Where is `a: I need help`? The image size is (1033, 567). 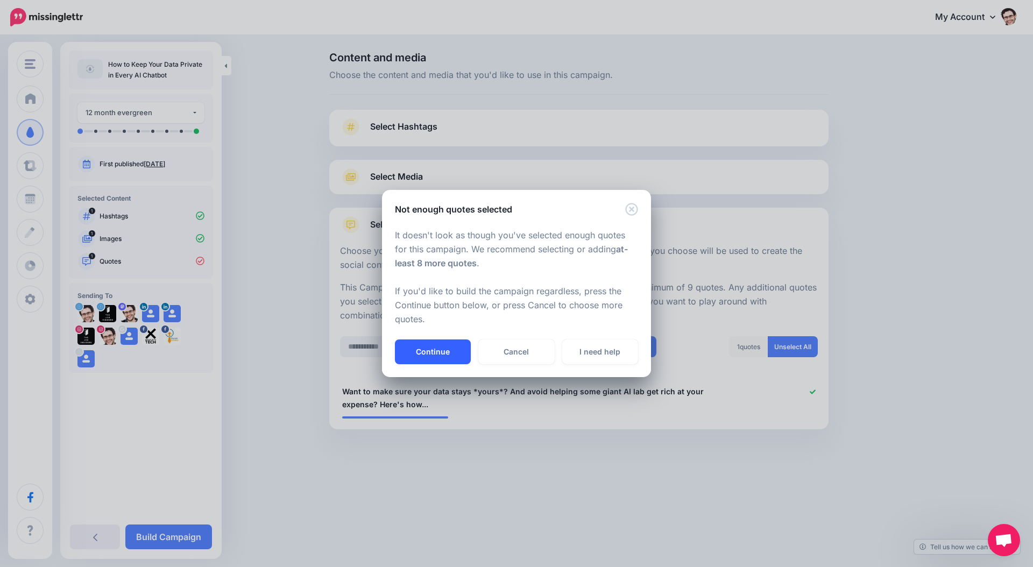 a: I need help is located at coordinates (600, 352).